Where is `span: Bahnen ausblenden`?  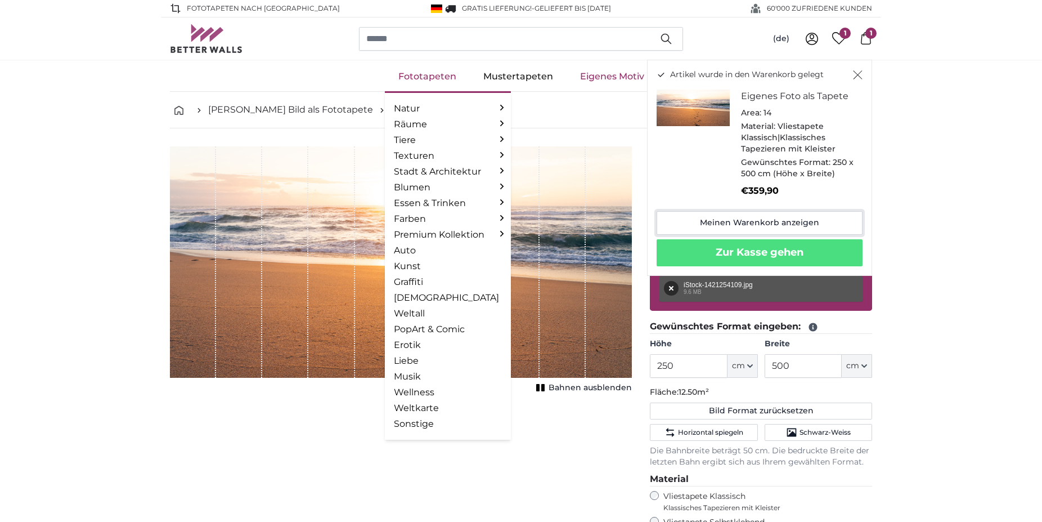
span: Bahnen ausblenden is located at coordinates (590, 388).